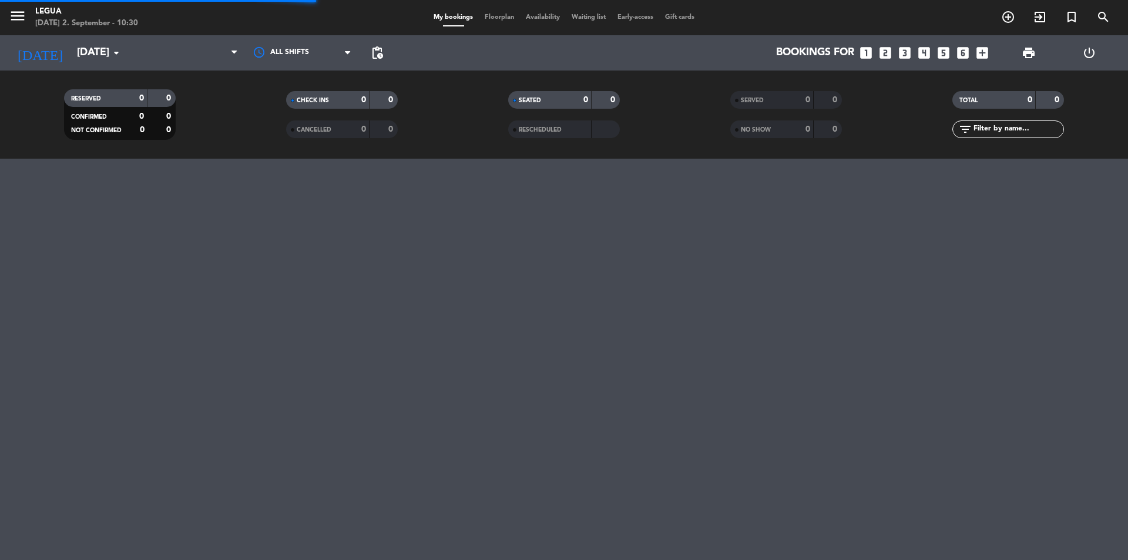  Describe the element at coordinates (453, 17) in the screenshot. I see `span: My bookings` at that location.